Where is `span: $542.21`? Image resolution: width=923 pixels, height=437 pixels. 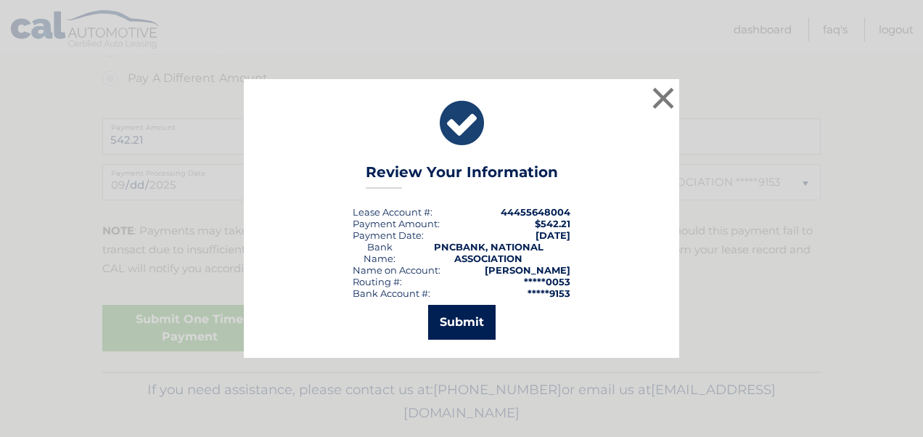
span: $542.21 is located at coordinates (552, 223).